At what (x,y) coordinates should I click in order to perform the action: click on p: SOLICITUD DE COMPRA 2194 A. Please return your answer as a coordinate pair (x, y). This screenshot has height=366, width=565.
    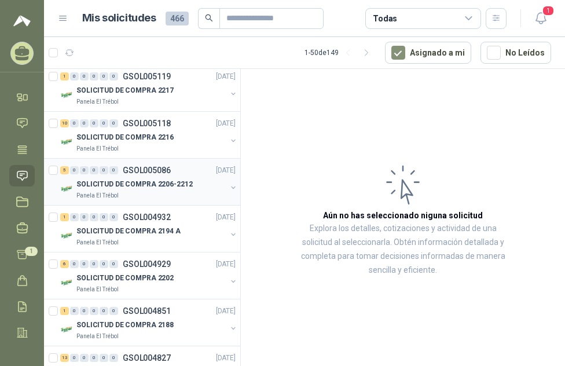
    Looking at the image, I should click on (129, 231).